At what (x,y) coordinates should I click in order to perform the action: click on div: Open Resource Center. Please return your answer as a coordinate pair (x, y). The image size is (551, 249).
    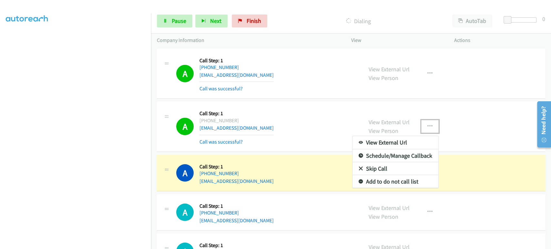
    Looking at the image, I should click on (11, 26).